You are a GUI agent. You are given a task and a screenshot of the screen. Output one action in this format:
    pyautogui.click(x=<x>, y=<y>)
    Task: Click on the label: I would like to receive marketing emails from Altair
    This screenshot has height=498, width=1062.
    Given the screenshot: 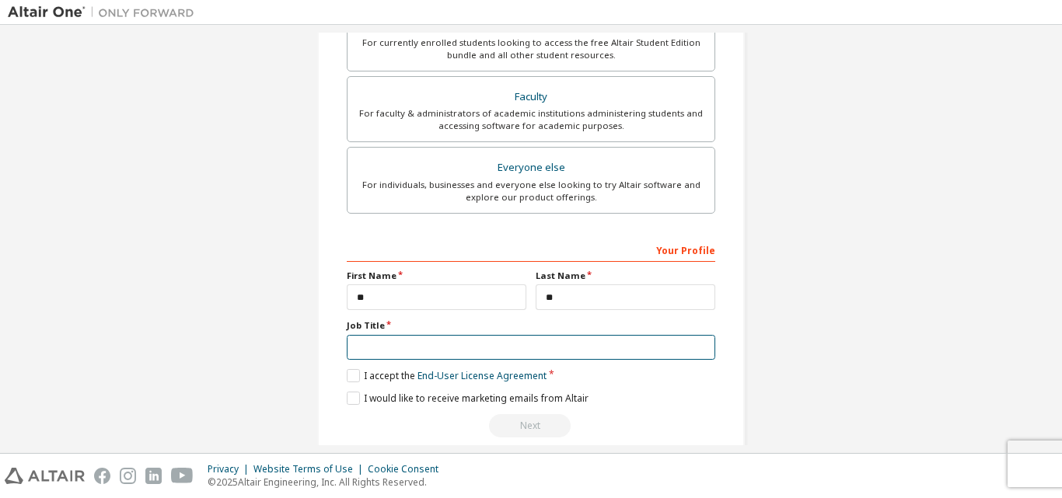 What is the action you would take?
    pyautogui.click(x=467, y=398)
    